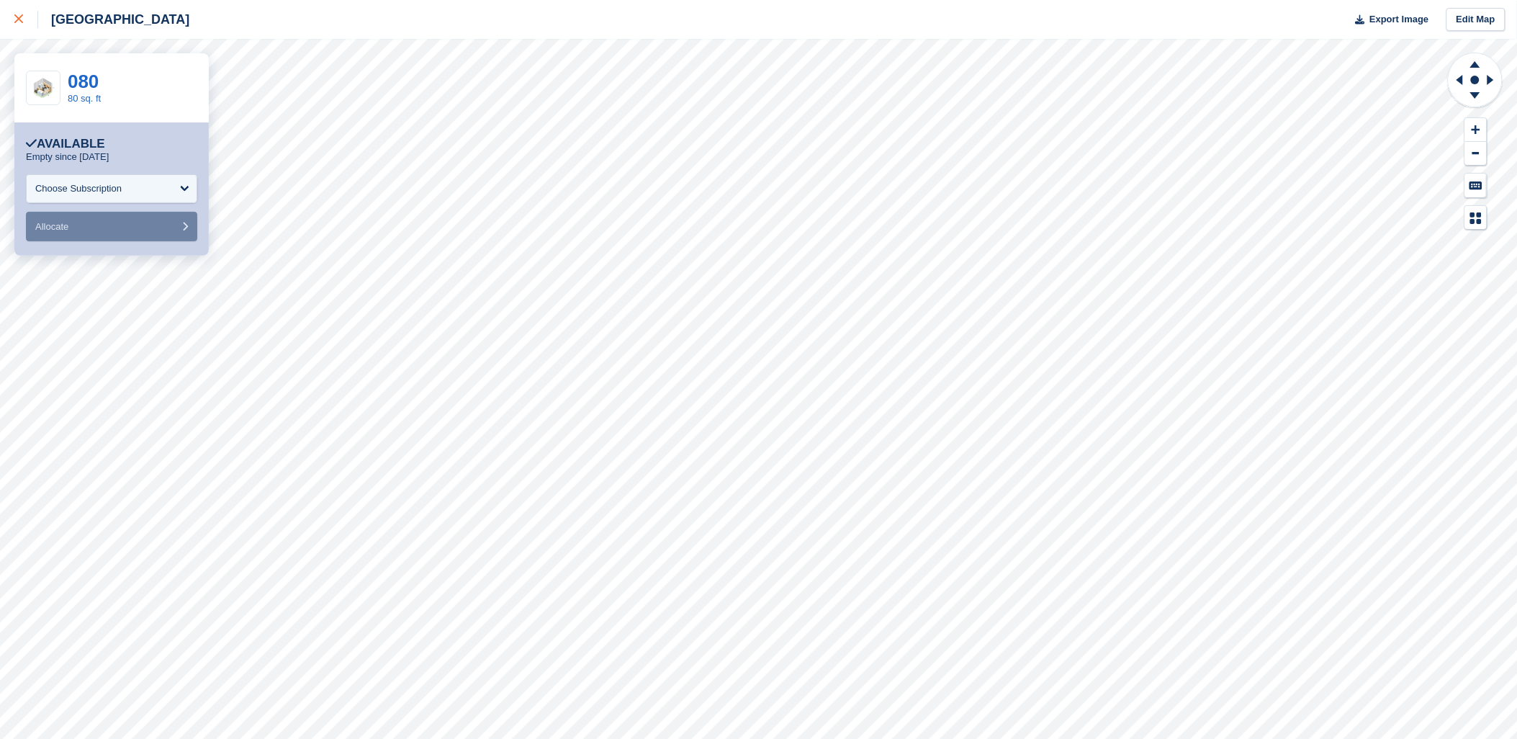  I want to click on button: Zoom Out, so click(1476, 153).